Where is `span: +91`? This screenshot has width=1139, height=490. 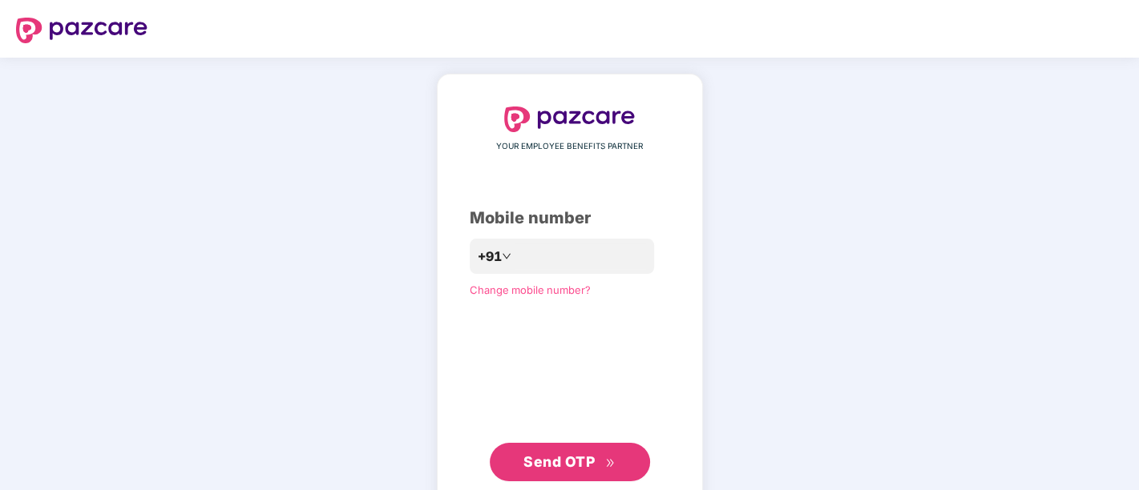
span: +91 is located at coordinates (490, 256).